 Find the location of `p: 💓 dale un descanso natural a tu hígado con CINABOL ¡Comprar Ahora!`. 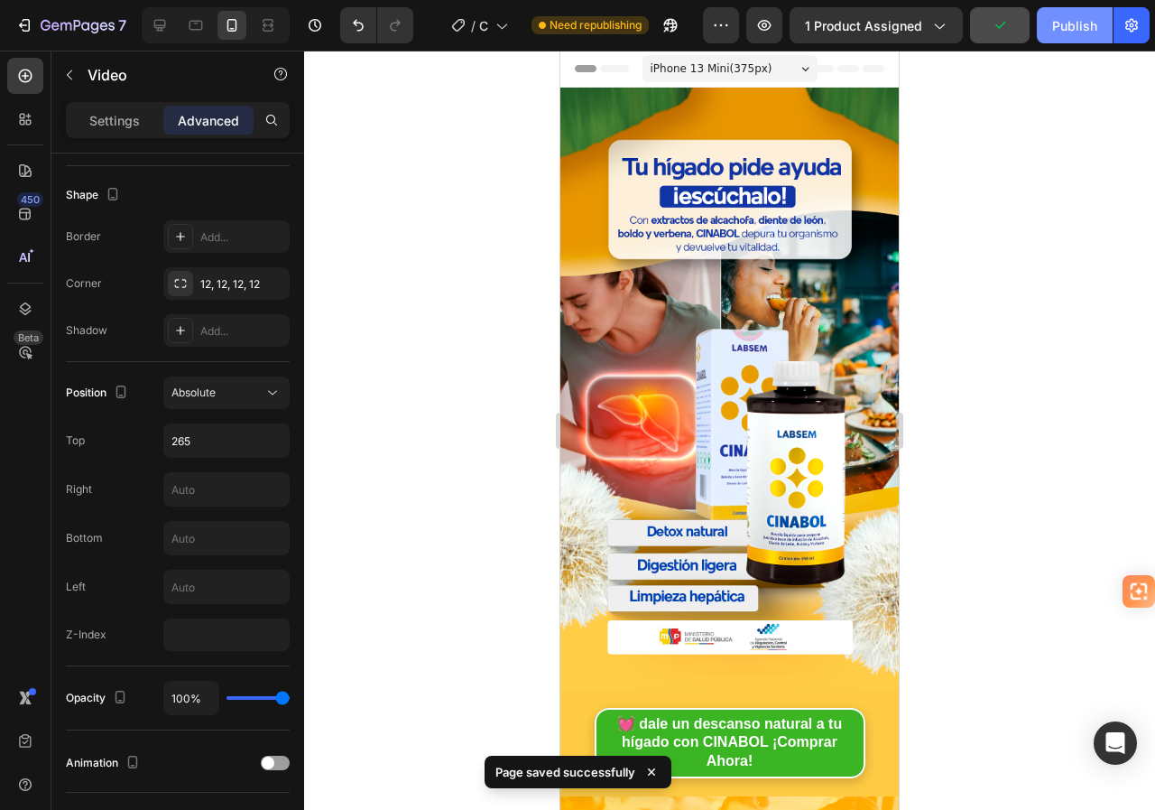

p: 💓 dale un descanso natural a tu hígado con CINABOL ¡Comprar Ahora! is located at coordinates (170, 692).